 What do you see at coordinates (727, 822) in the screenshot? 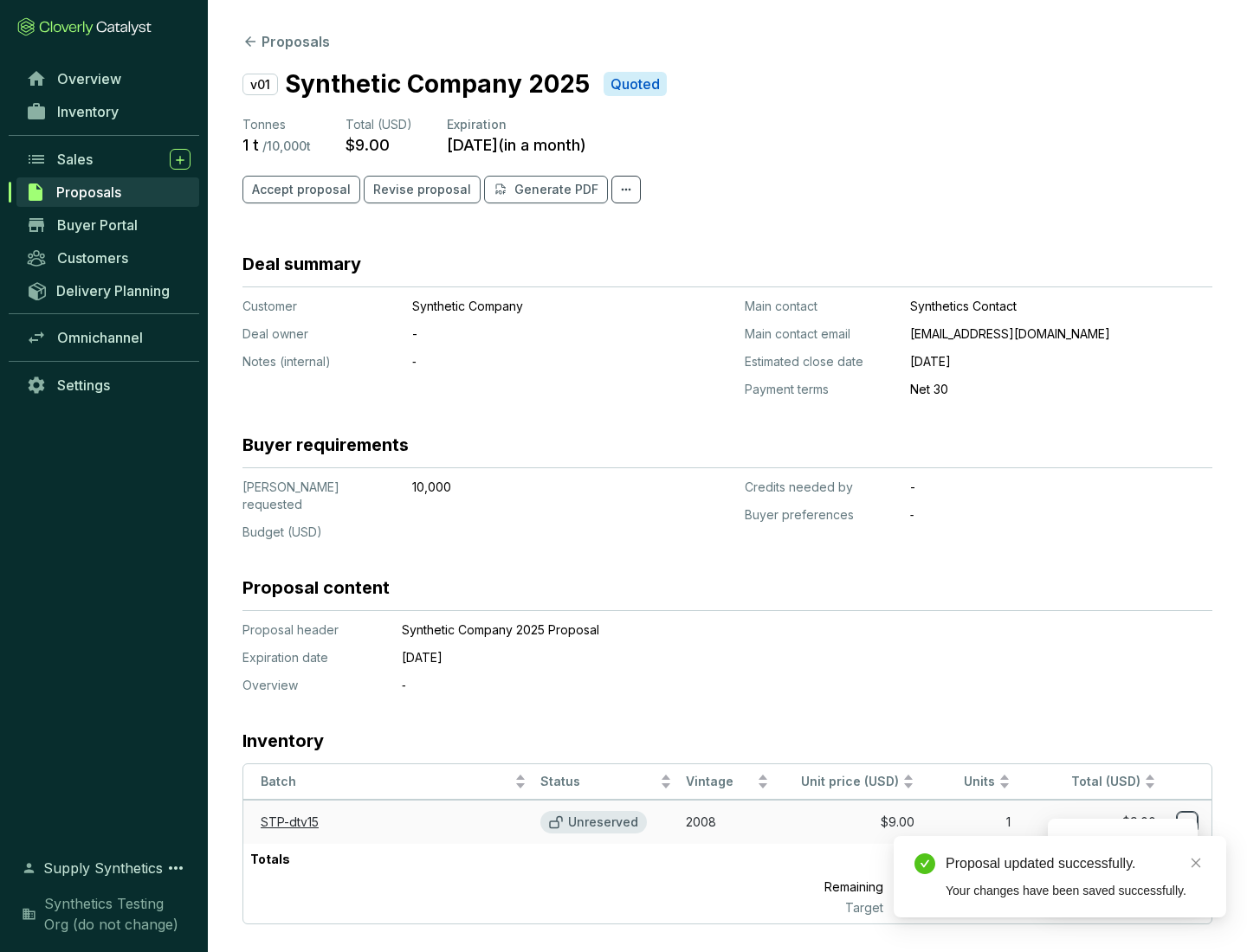
I see `td: 2008` at bounding box center [727, 822].